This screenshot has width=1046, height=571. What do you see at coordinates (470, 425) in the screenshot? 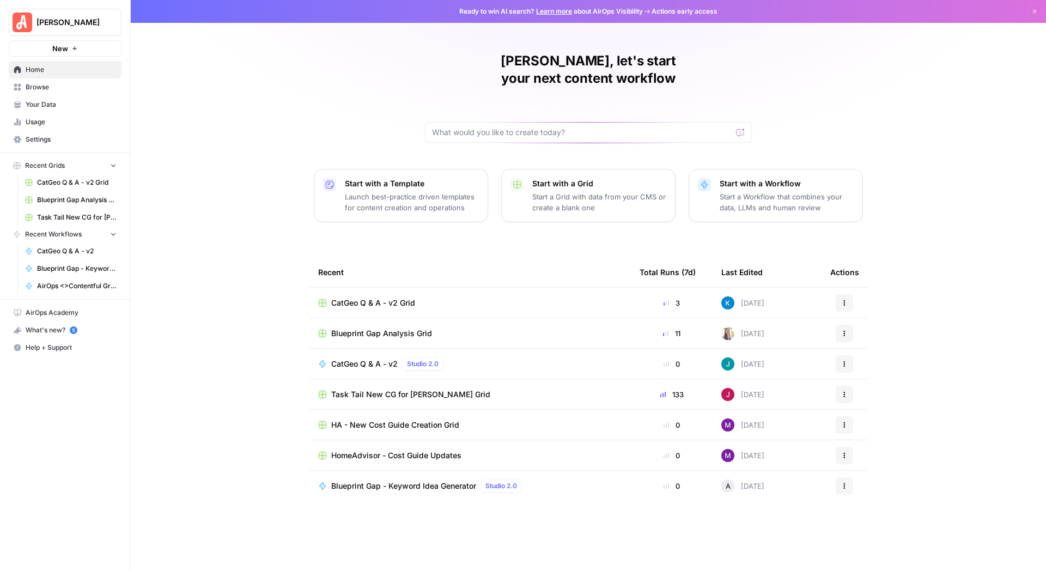
I see `a: HA - New Cost Guide Creation Grid` at bounding box center [470, 425].